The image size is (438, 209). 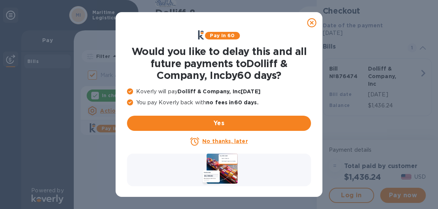 What do you see at coordinates (219, 123) in the screenshot?
I see `button: Yes` at bounding box center [219, 123].